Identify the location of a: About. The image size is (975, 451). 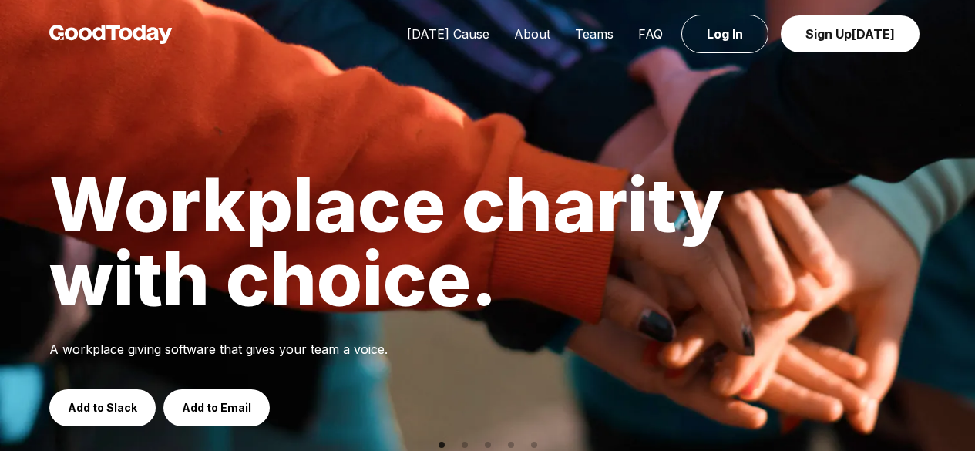
(532, 34).